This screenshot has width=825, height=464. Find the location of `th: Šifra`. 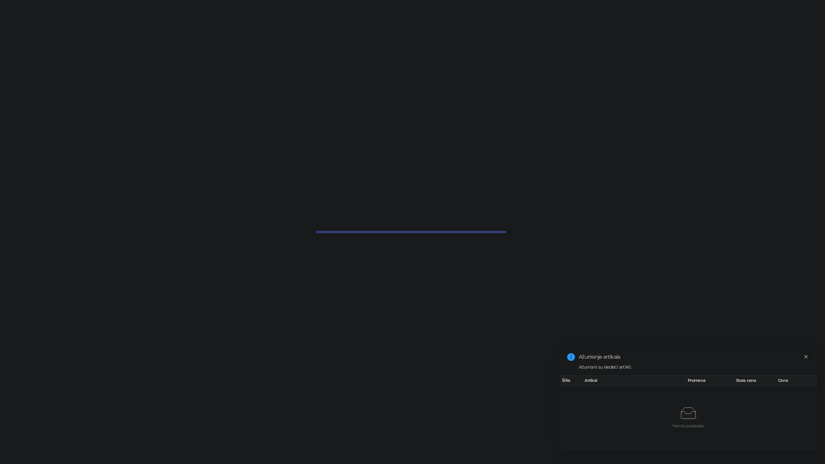

th: Šifra is located at coordinates (571, 381).